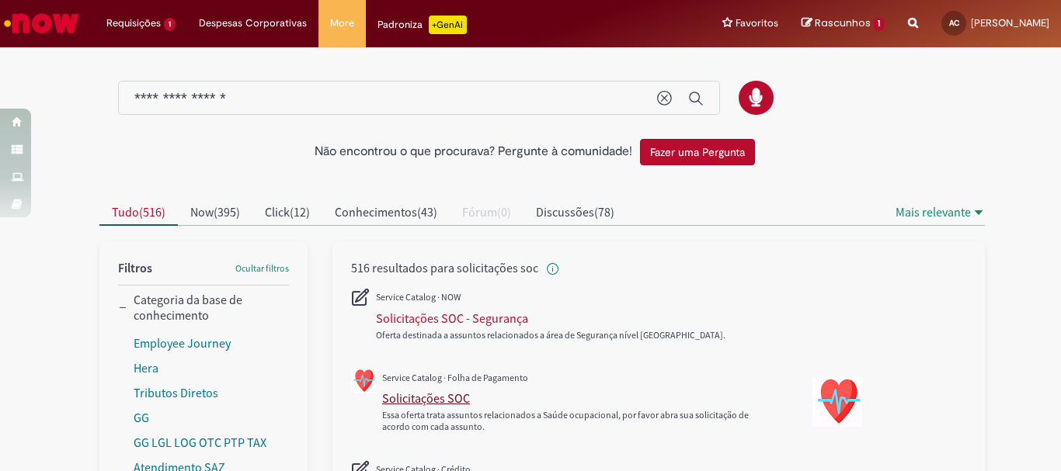 The height and width of the screenshot is (471, 1061). Describe the element at coordinates (447, 25) in the screenshot. I see `p: +GenAi` at that location.